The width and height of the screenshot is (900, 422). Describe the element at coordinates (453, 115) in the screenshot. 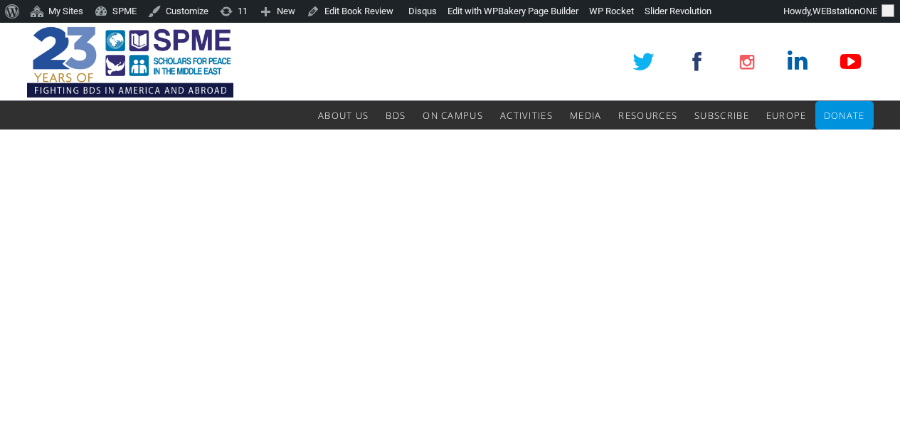

I see `a: On Campus` at that location.